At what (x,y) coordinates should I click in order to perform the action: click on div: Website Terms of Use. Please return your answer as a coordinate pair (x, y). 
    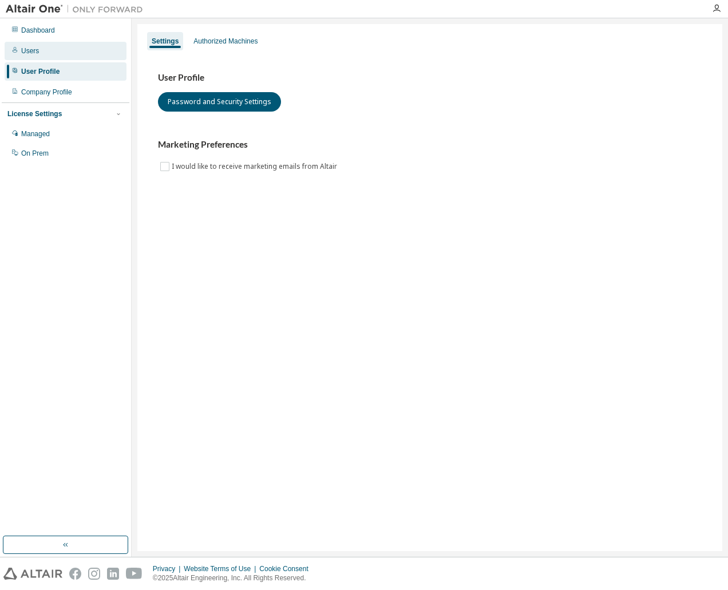
    Looking at the image, I should click on (221, 569).